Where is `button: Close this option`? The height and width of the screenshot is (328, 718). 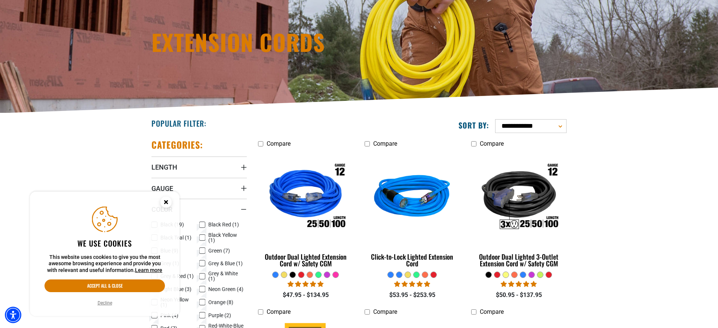
button: Close this option is located at coordinates (166, 203).